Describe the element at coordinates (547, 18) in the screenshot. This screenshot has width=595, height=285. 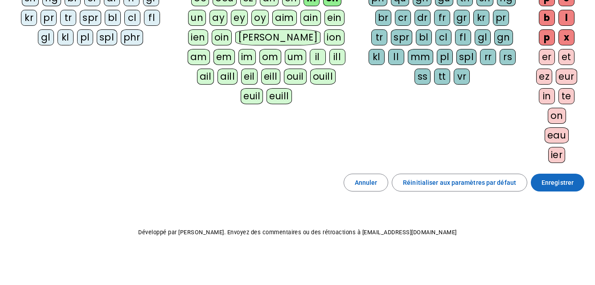
I see `div: b` at that location.